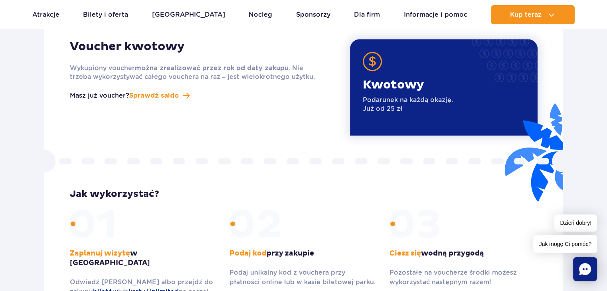 The width and height of the screenshot is (607, 291). Describe the element at coordinates (197, 47) in the screenshot. I see `h2: Voucher kwotowy` at that location.